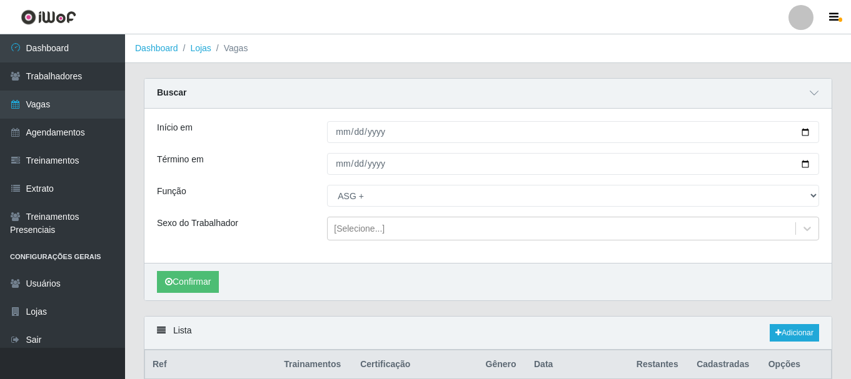 The height and width of the screenshot is (379, 851). What do you see at coordinates (156, 48) in the screenshot?
I see `a: Dashboard` at bounding box center [156, 48].